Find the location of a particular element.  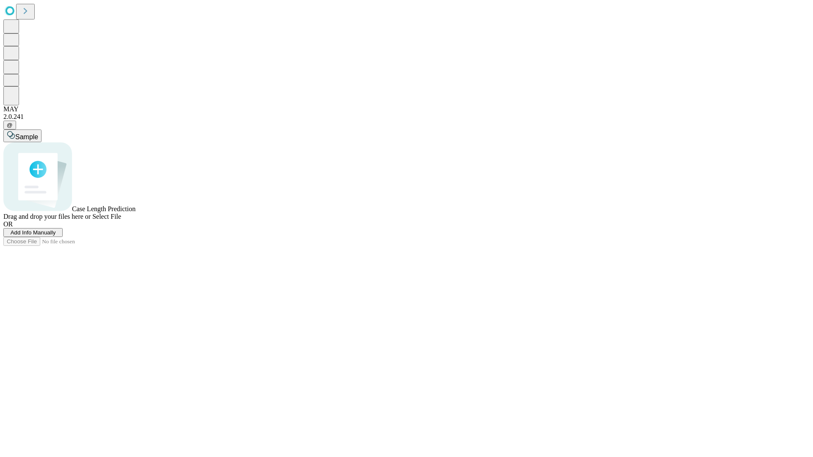

button: Sample is located at coordinates (22, 136).